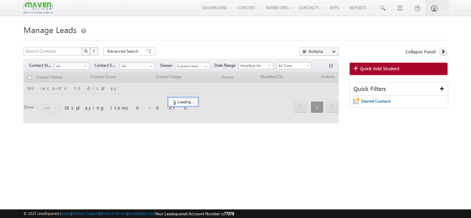 The width and height of the screenshot is (471, 218). Describe the element at coordinates (229, 214) in the screenshot. I see `span: 77978` at that location.